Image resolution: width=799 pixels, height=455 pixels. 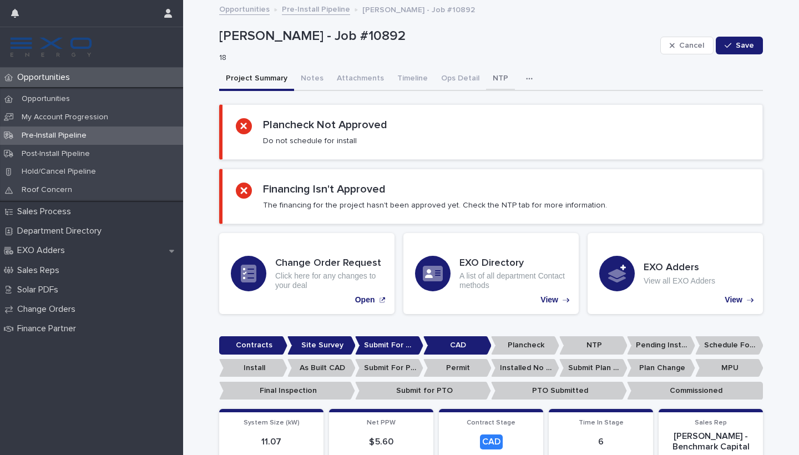 I want to click on span: Cancel, so click(x=692, y=46).